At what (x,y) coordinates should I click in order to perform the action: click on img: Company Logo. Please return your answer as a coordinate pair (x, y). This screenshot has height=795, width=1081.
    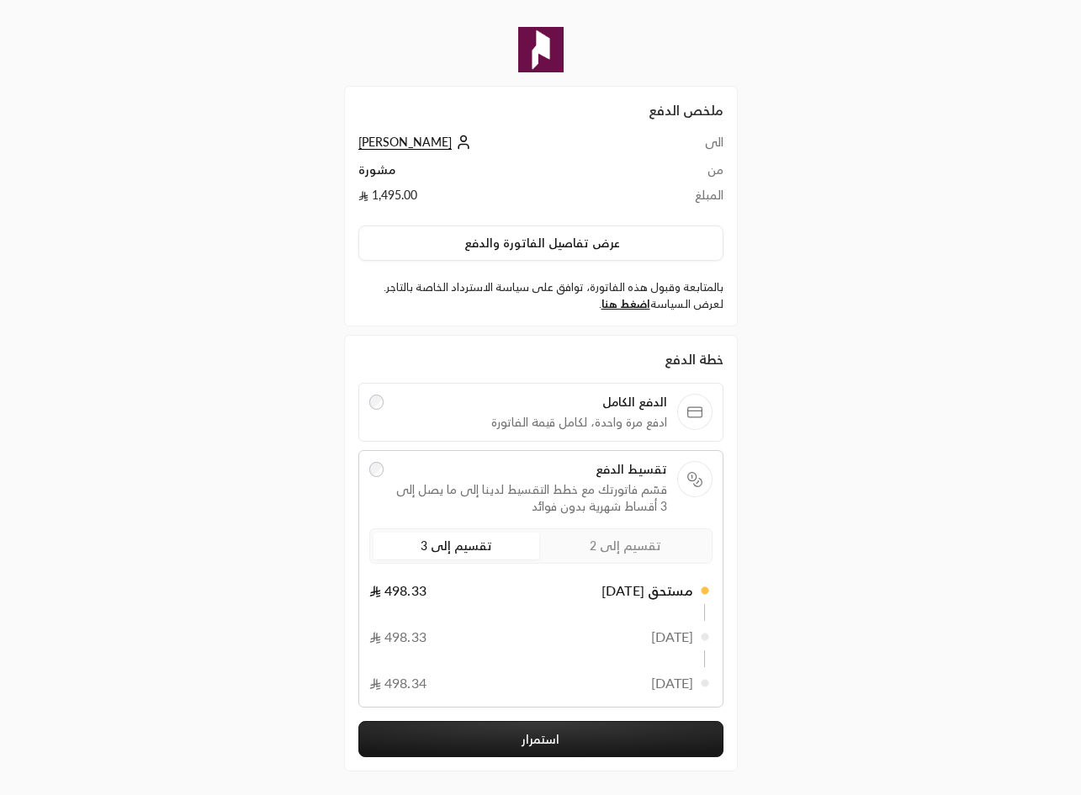
    Looking at the image, I should click on (541, 50).